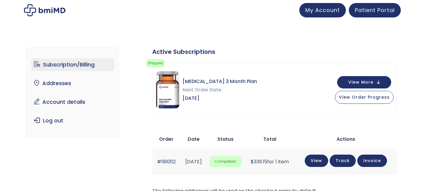 The height and width of the screenshot is (191, 423). I want to click on span: 339.15, so click(259, 161).